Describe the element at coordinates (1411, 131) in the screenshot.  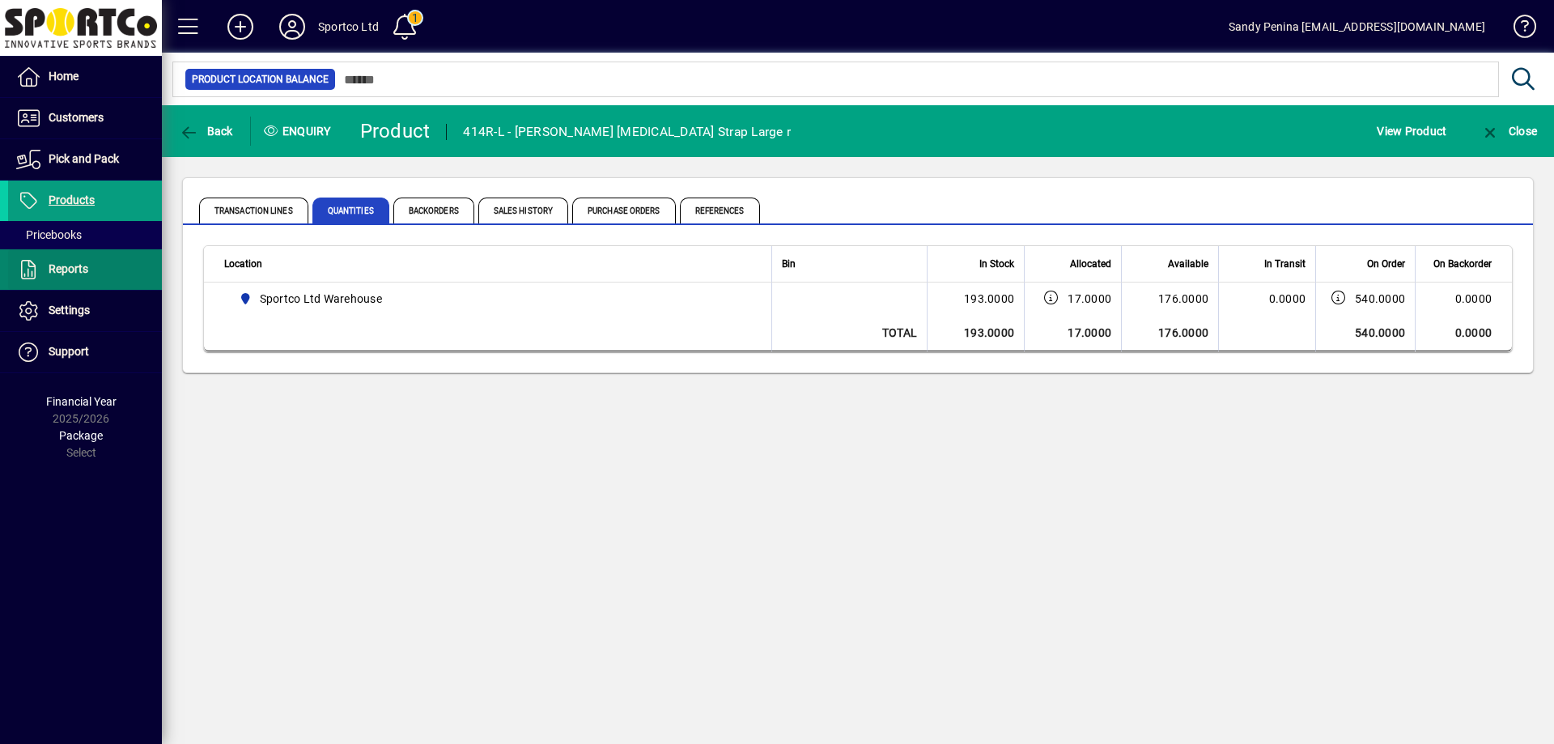
I see `button: View Product` at that location.